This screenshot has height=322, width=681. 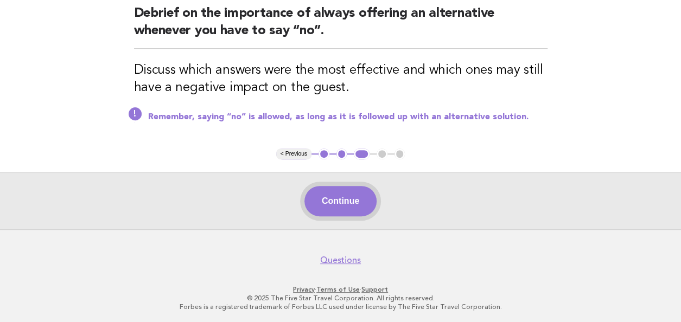 I want to click on h3: Discuss which answers were the most effective and which ones may still have a negative impact on ..., so click(x=341, y=79).